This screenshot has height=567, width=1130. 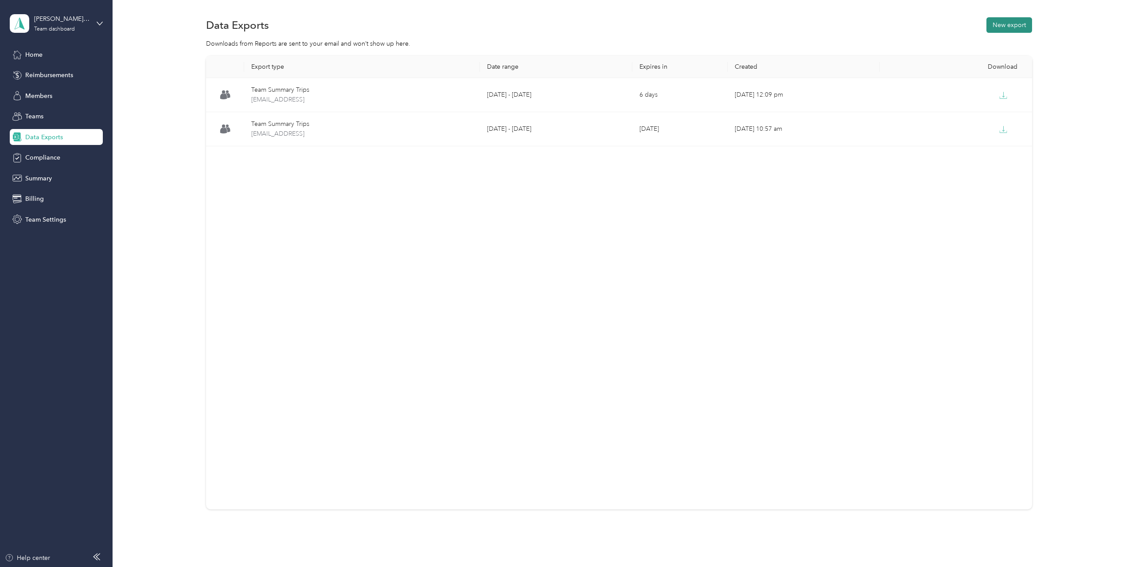 What do you see at coordinates (619, 43) in the screenshot?
I see `div: Downloads from Reports are sent to your email and won’t show up here.` at bounding box center [619, 43].